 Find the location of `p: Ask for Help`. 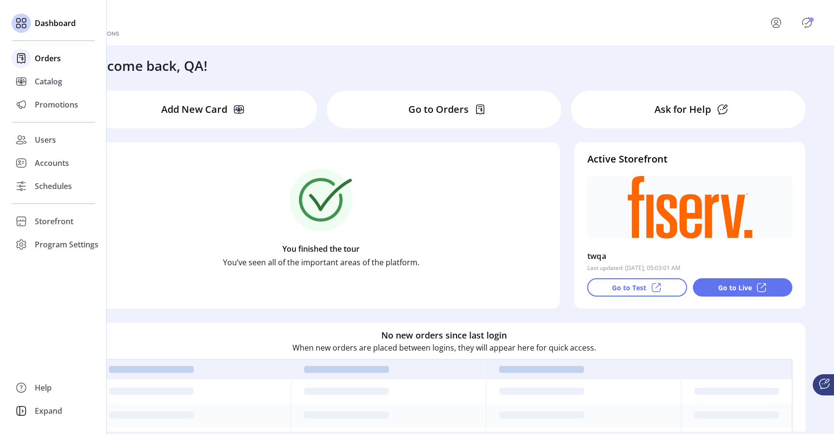

p: Ask for Help is located at coordinates (682, 110).